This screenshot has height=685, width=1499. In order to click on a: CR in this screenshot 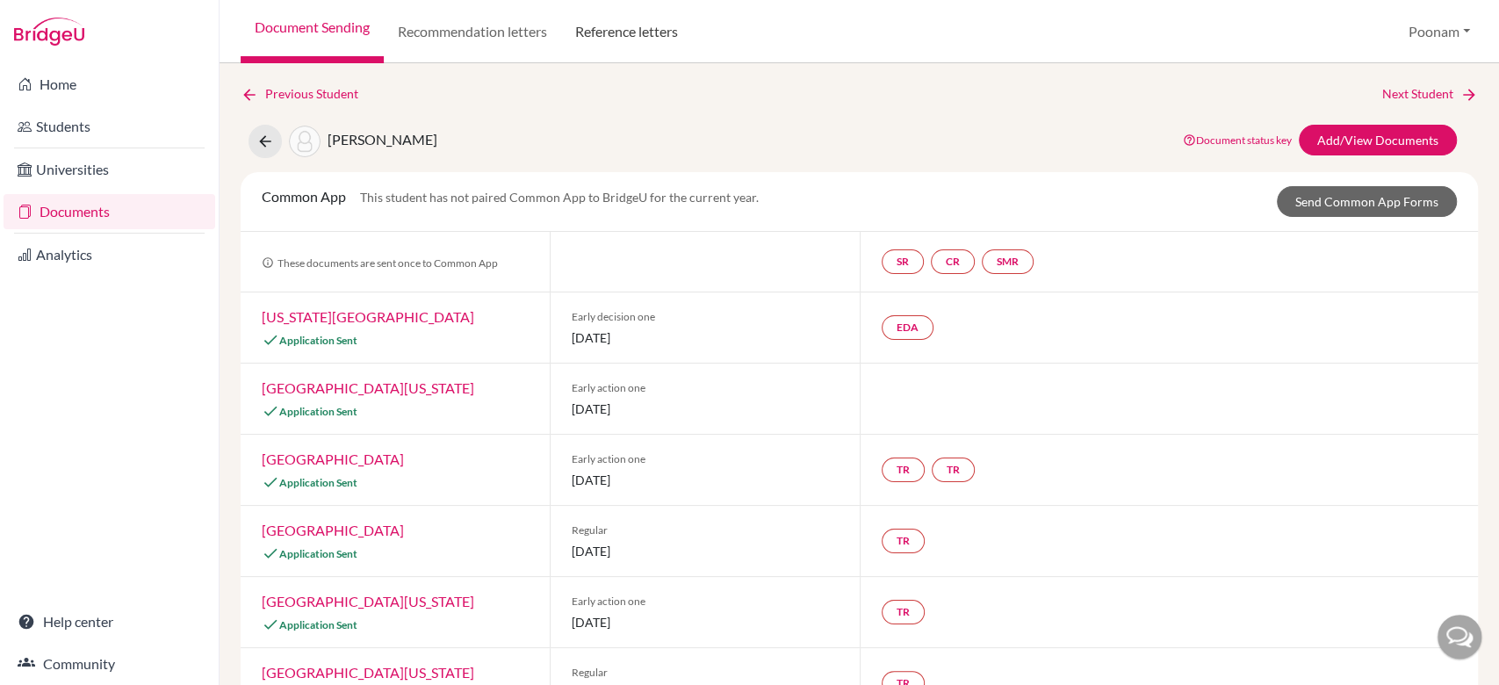, I will do `click(953, 262)`.